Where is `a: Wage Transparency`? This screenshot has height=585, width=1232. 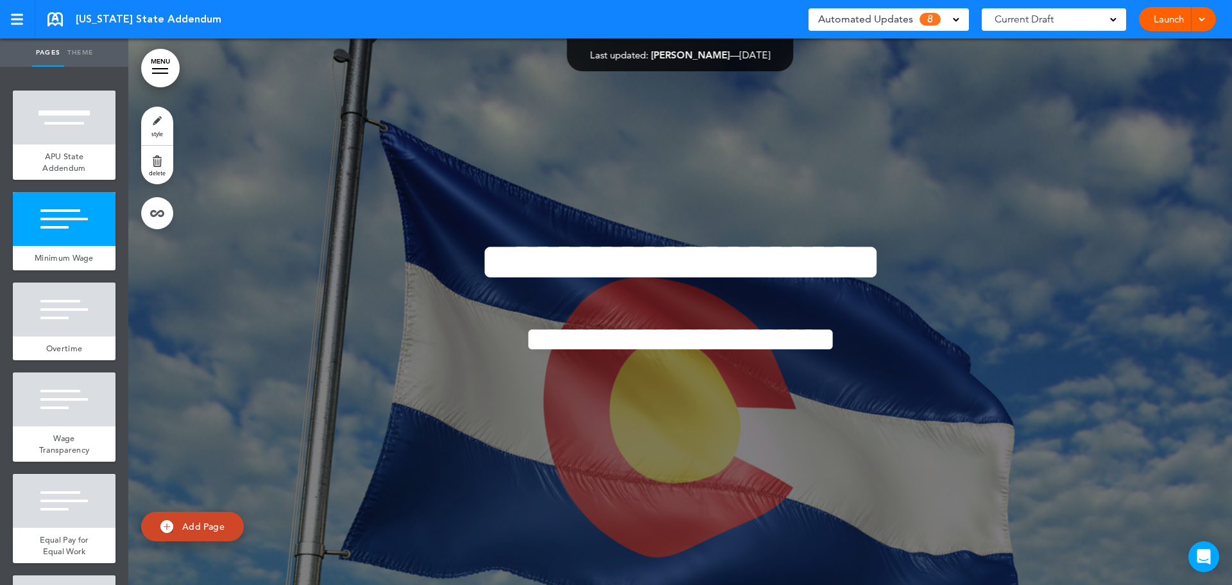 a: Wage Transparency is located at coordinates (64, 444).